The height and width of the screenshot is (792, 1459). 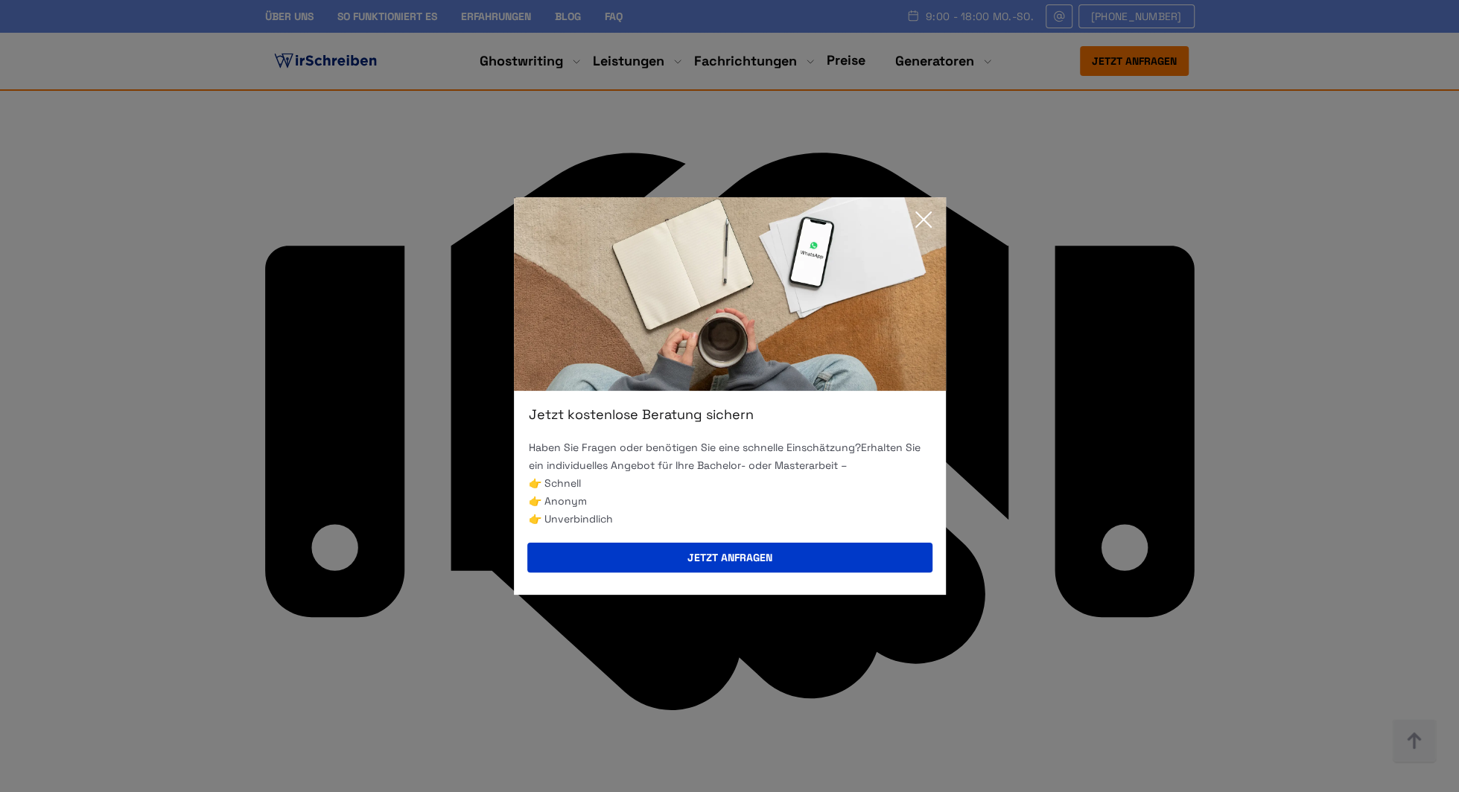 What do you see at coordinates (730, 501) in the screenshot?
I see `li: 👉 Anonym` at bounding box center [730, 501].